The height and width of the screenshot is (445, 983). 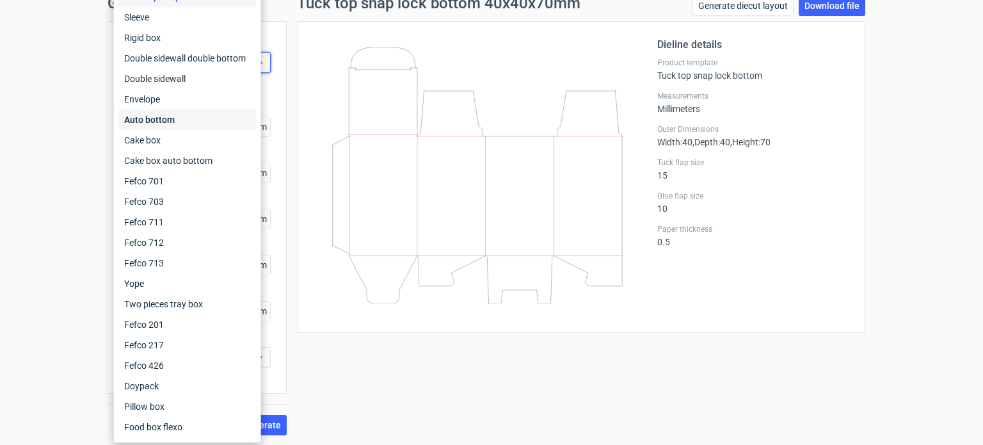 What do you see at coordinates (187, 58) in the screenshot?
I see `div: Double sidewall double bottom` at bounding box center [187, 58].